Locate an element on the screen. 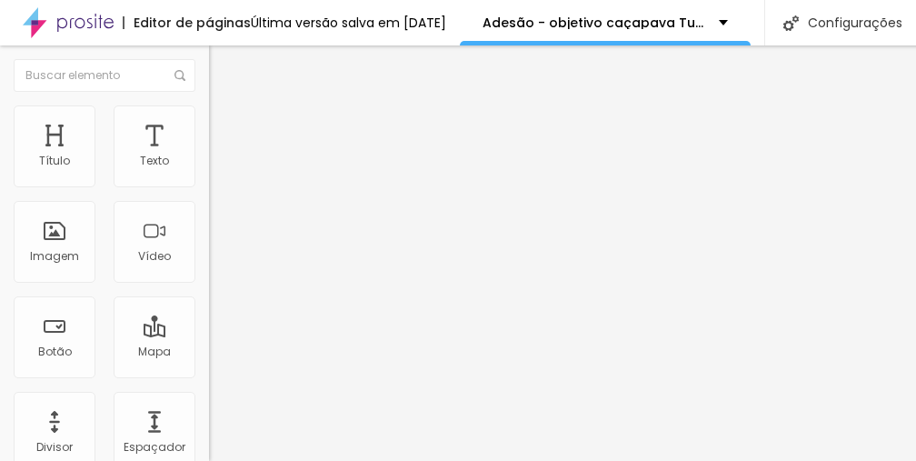 This screenshot has width=916, height=461. input: Buscar elemento is located at coordinates (104, 75).